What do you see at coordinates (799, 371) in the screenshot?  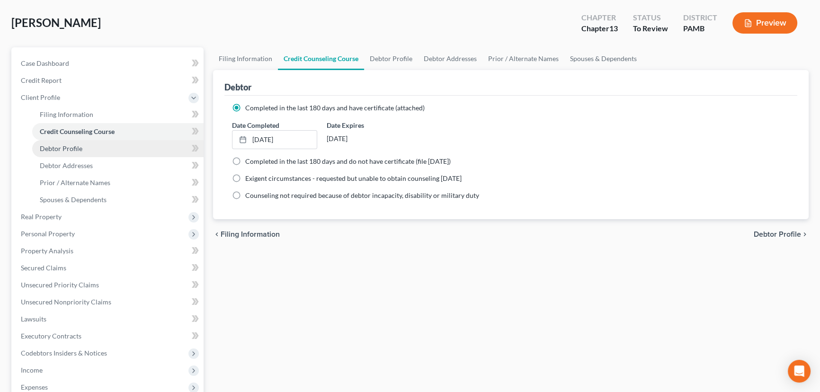 I see `div: Open Intercom Messenger` at bounding box center [799, 371].